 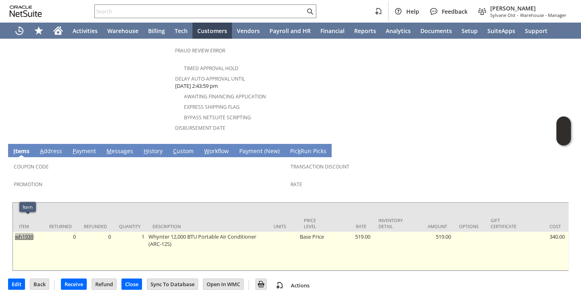 What do you see at coordinates (28, 184) in the screenshot?
I see `a: Promotion` at bounding box center [28, 184].